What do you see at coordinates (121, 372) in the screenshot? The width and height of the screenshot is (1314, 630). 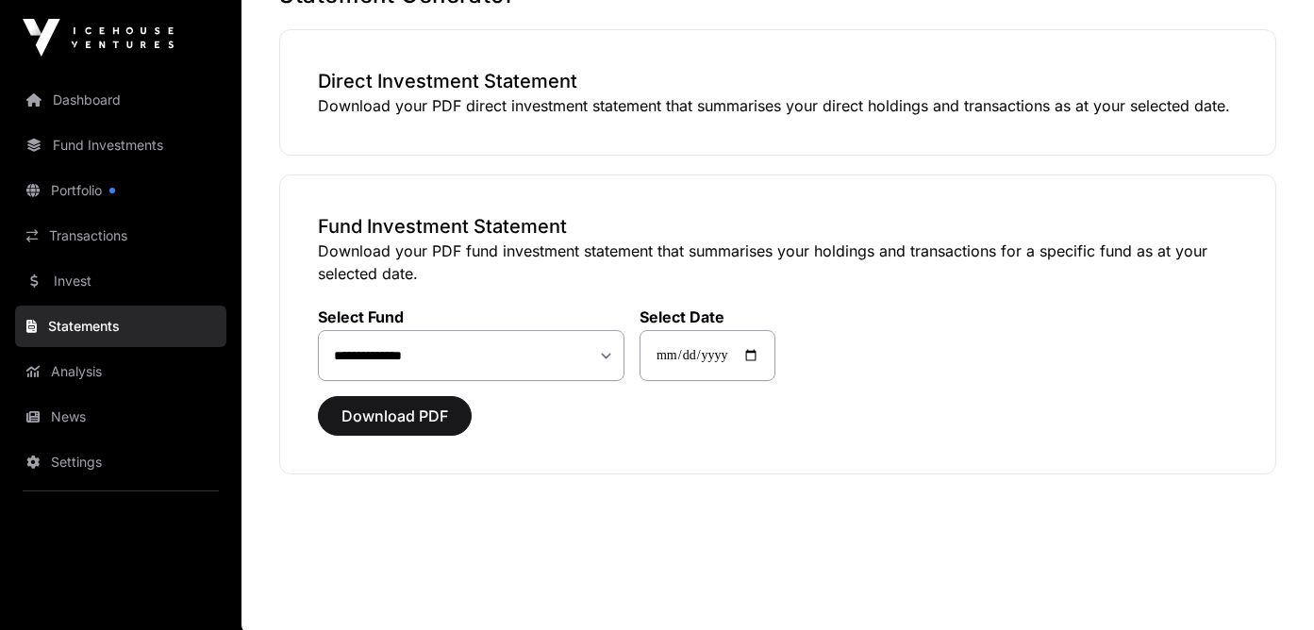 I see `a: Analysis` at bounding box center [121, 372].